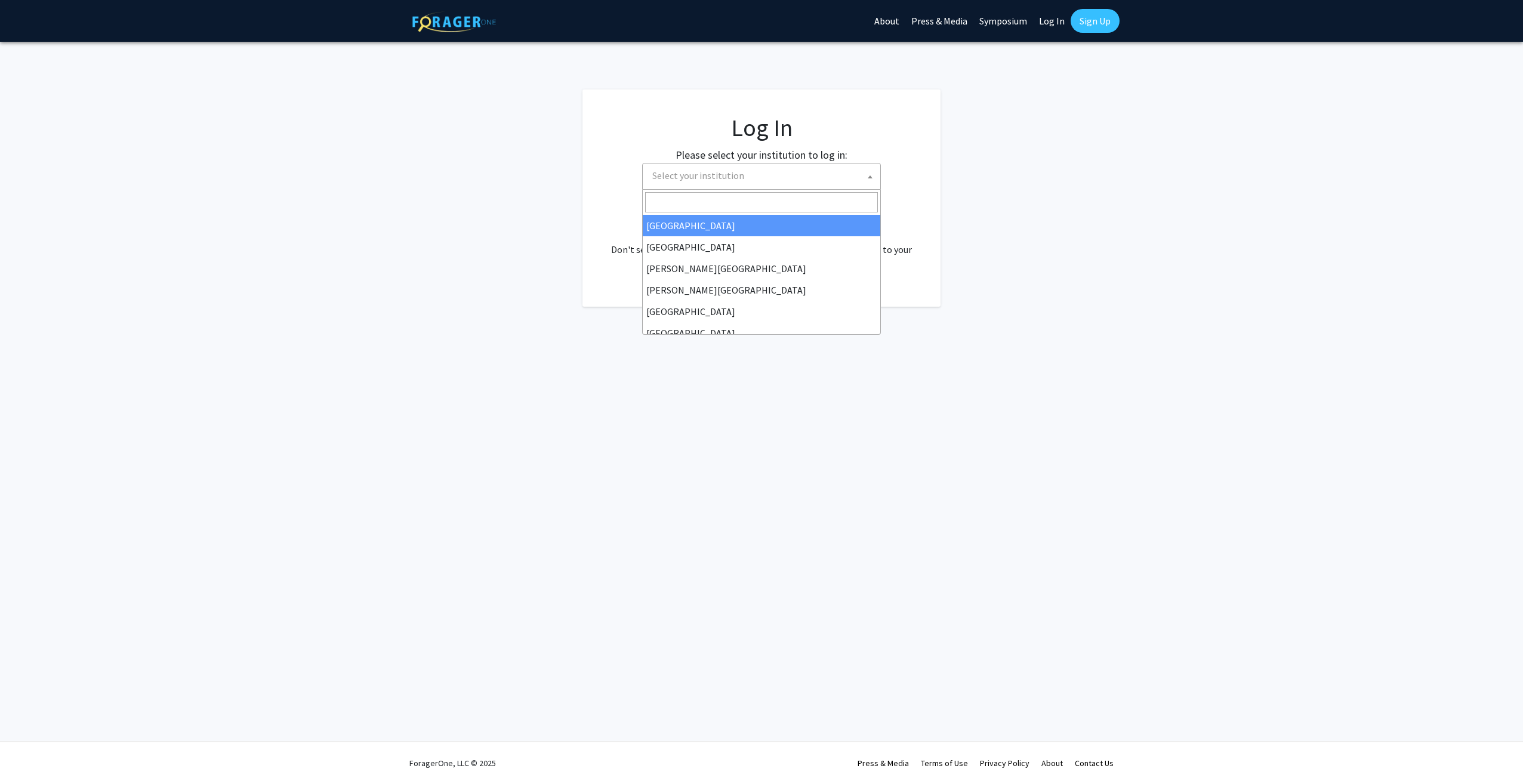 Image resolution: width=1523 pixels, height=784 pixels. What do you see at coordinates (762, 154) in the screenshot?
I see `label: Please select your institution to log in:` at bounding box center [762, 154].